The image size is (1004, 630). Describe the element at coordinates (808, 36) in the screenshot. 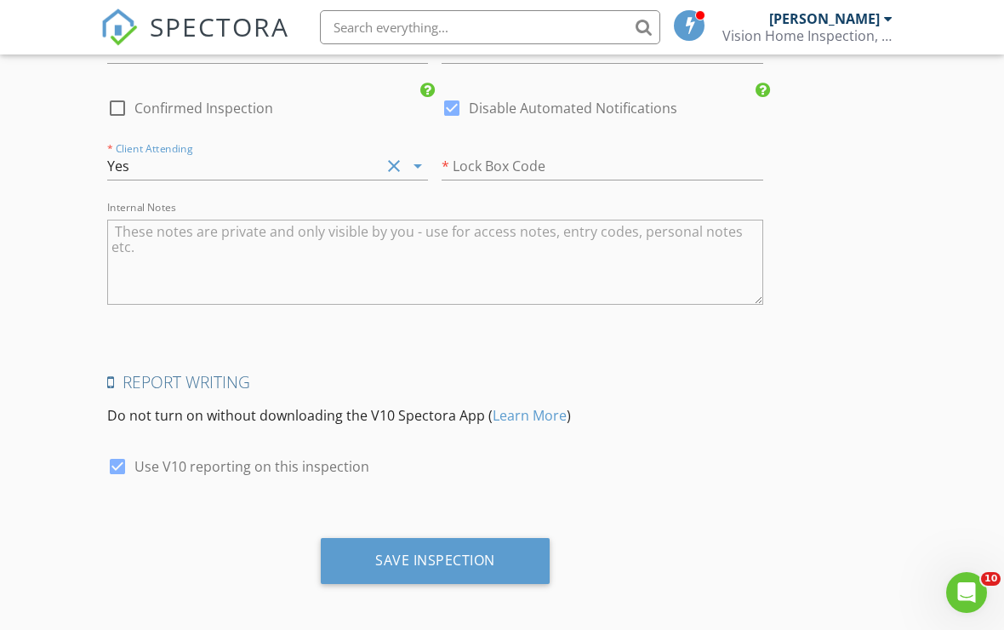

I see `div: Vision Home Inspection, LLC` at that location.